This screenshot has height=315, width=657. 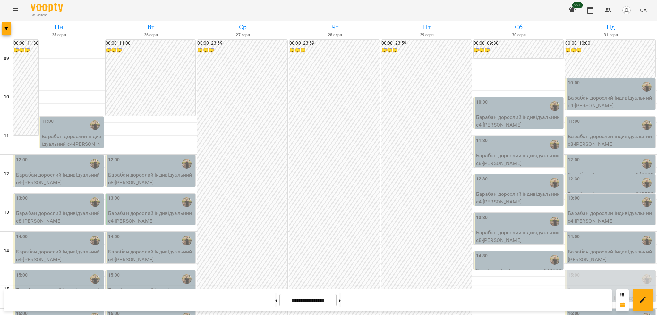 What do you see at coordinates (427, 35) in the screenshot?
I see `h6: 29 серп` at bounding box center [427, 35].